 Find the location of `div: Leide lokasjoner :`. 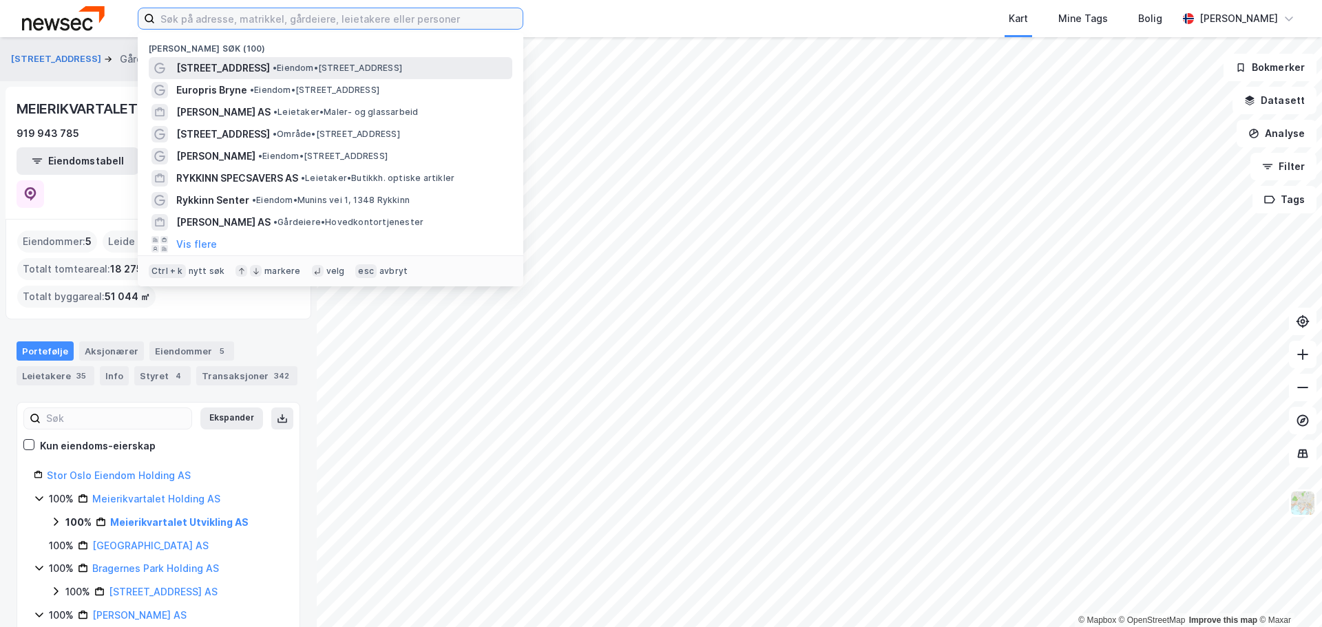

div: Leide lokasjoner : is located at coordinates (152, 242).